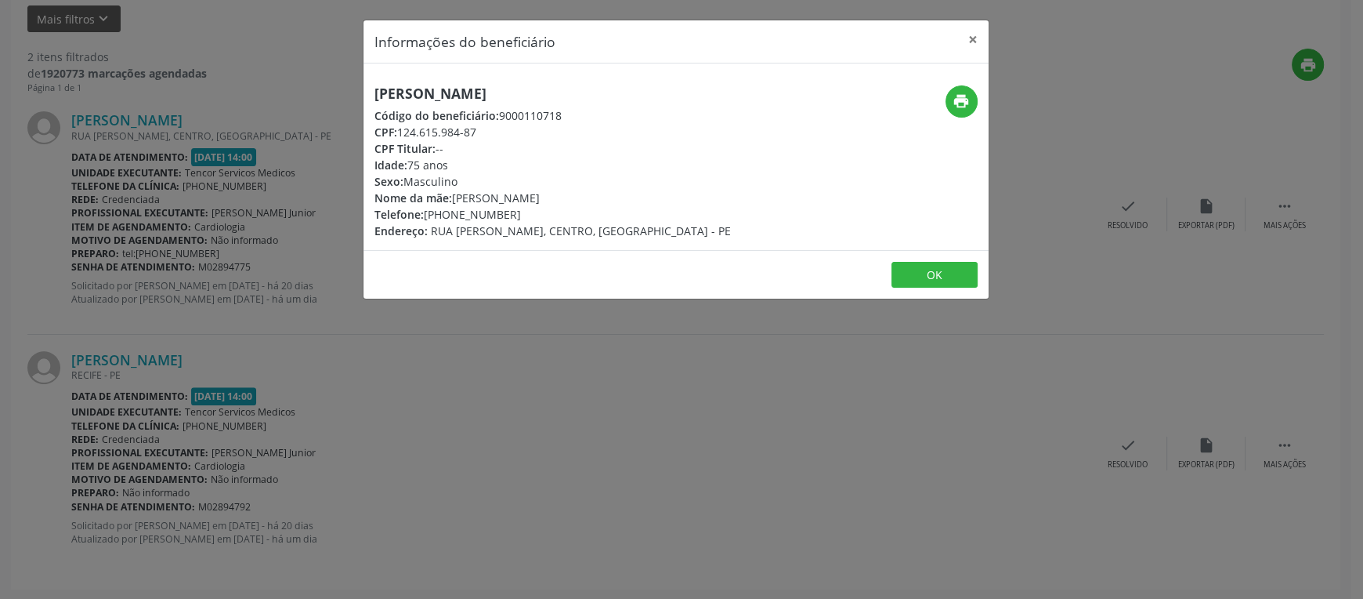 The image size is (1363, 599). Describe the element at coordinates (391, 165) in the screenshot. I see `span: Idade:` at that location.